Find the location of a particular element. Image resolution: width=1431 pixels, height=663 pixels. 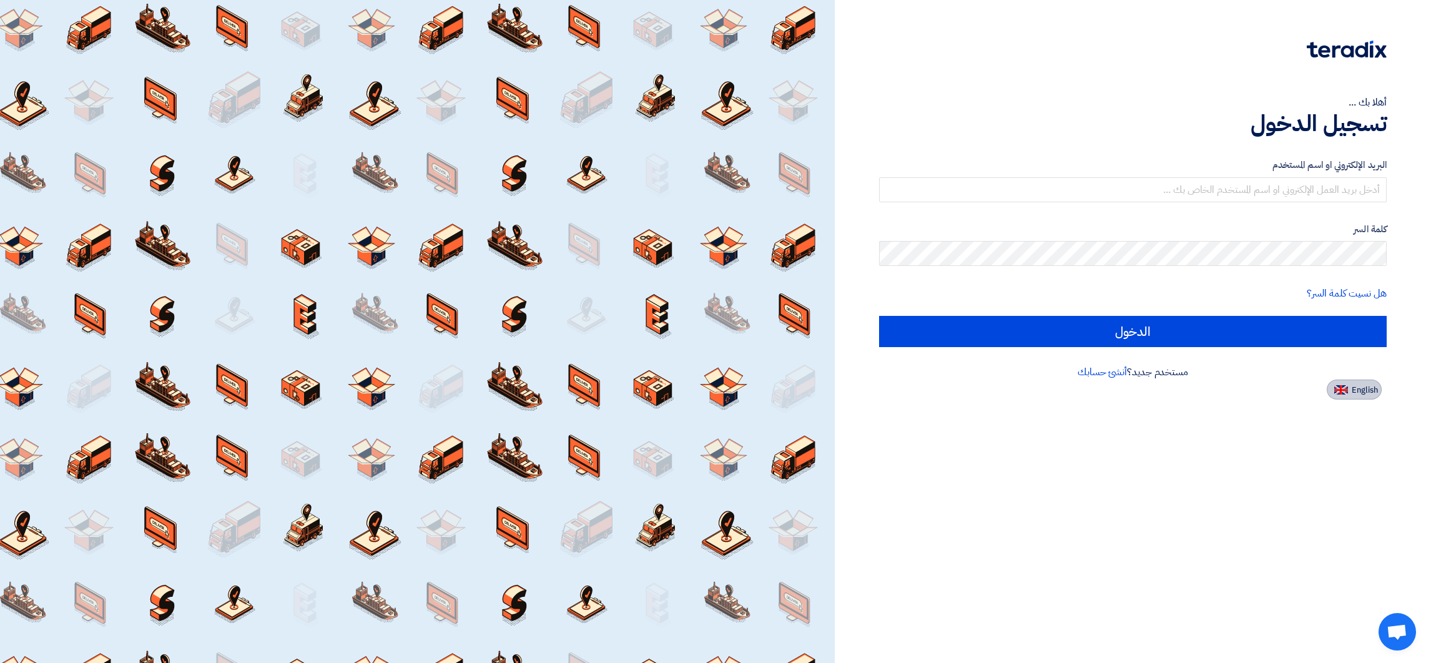

input: أدخل بريد العمل الإلكتروني او اسم المستخدم الخاص بك ... is located at coordinates (1133, 190).